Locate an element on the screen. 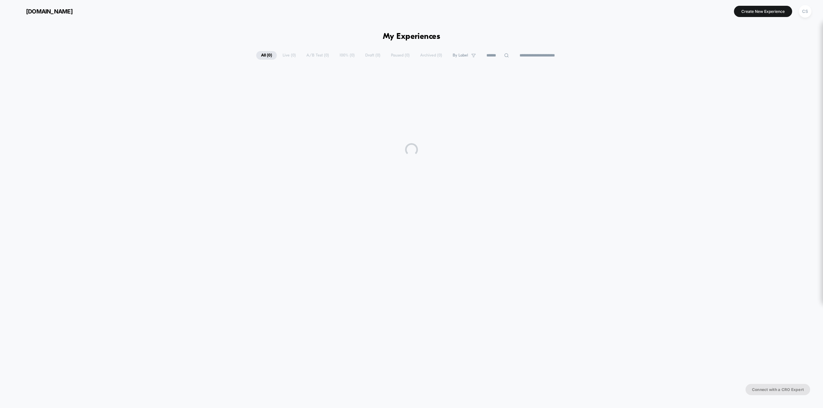 This screenshot has height=408, width=823. button: CS is located at coordinates (805, 11).